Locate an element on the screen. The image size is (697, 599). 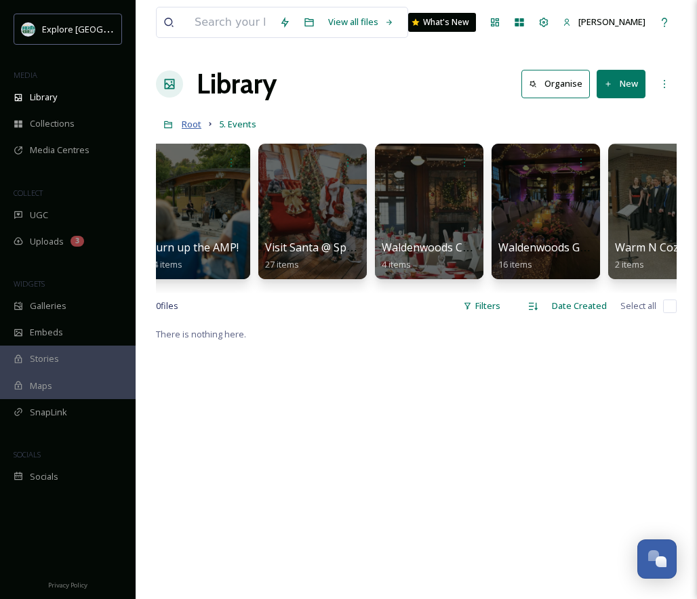
span: Waldenwoods Galentines is located at coordinates (562, 247).